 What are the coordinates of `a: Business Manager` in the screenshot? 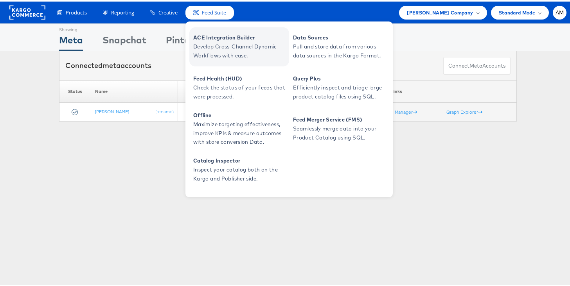 It's located at (395, 110).